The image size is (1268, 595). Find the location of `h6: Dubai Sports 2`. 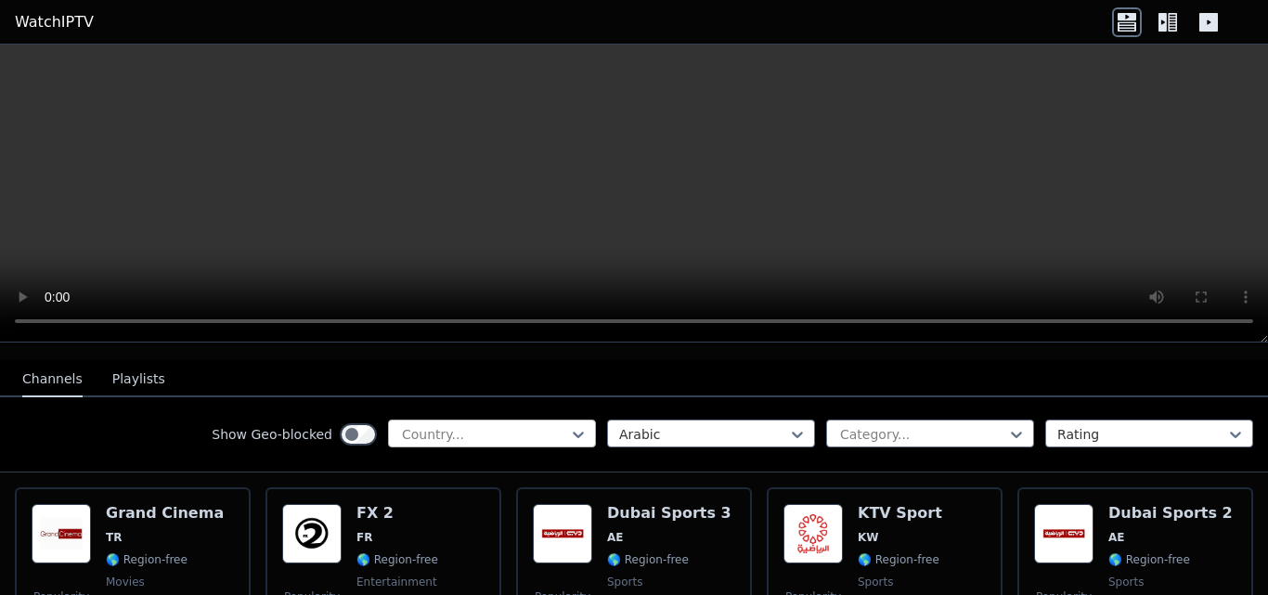

h6: Dubai Sports 2 is located at coordinates (1170, 513).